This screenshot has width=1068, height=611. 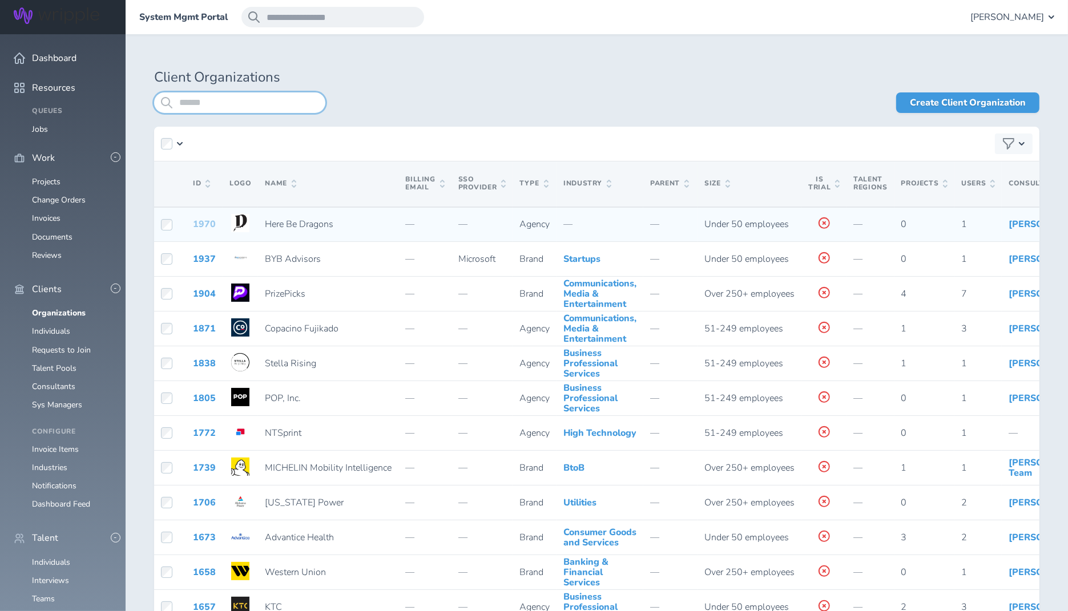 I want to click on a: 1904, so click(x=204, y=294).